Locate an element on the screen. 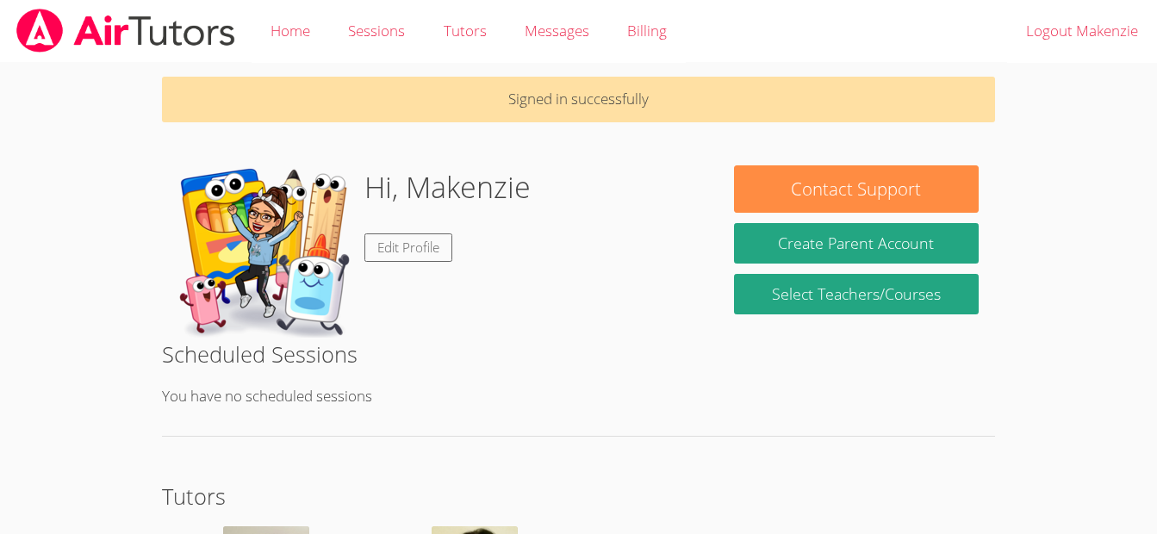 Image resolution: width=1157 pixels, height=534 pixels. a: Edit Profile is located at coordinates (408, 247).